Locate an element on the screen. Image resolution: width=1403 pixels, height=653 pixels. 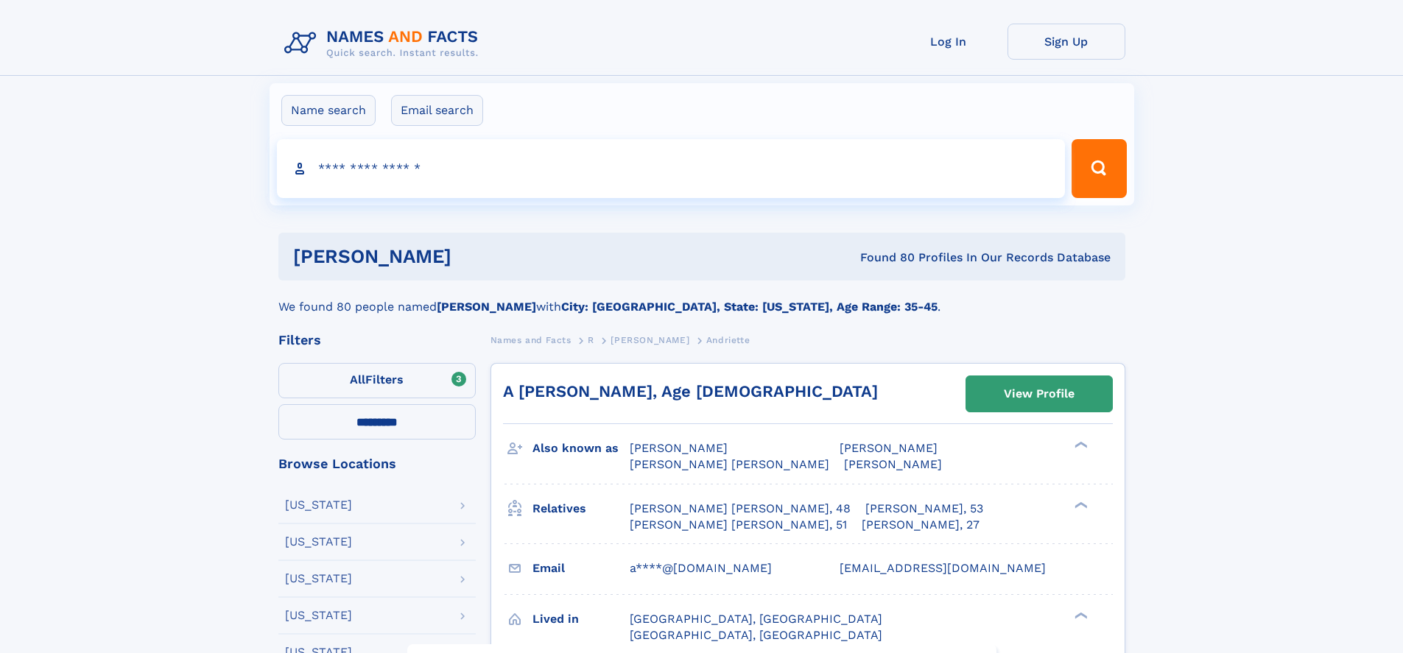
label: Filters is located at coordinates (377, 381).